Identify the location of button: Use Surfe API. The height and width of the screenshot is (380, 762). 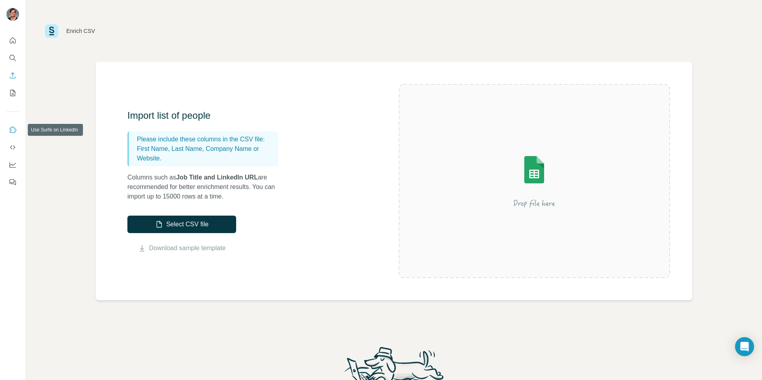
(13, 147).